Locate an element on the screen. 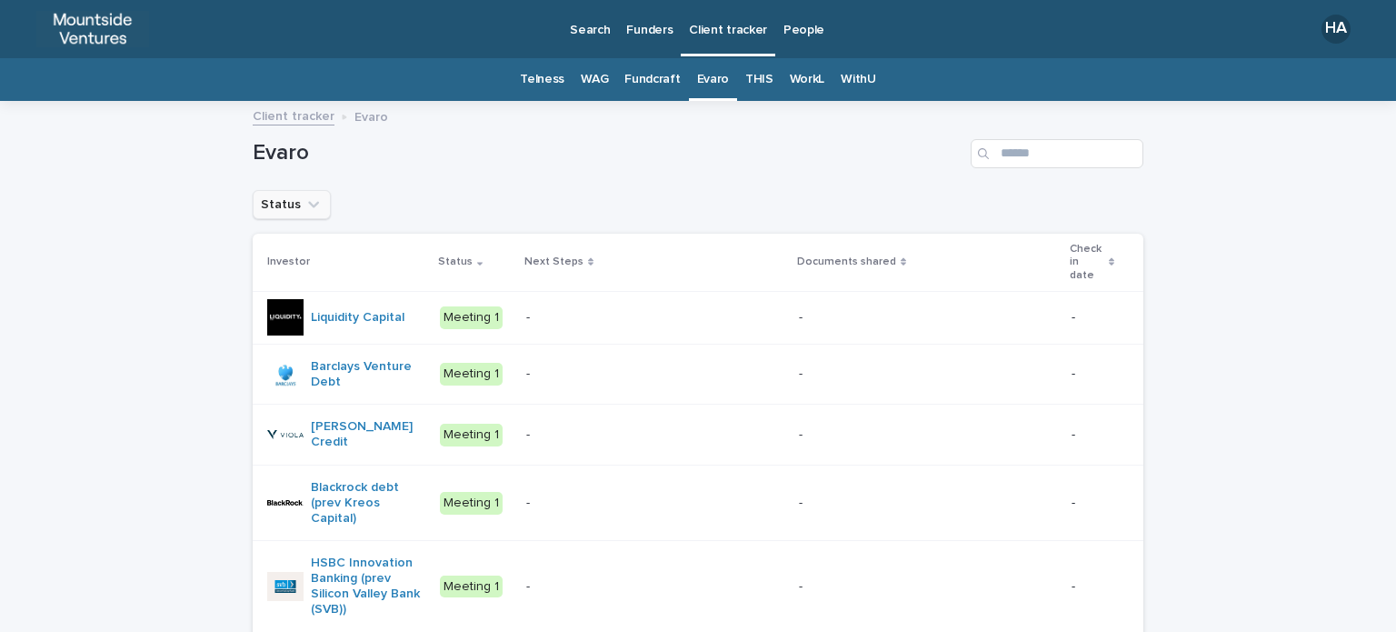  tr: HSBC Innovation Banking (prev Silicon Valley Bank (SVB)) Meeting 1- - - is located at coordinates (698, 586).